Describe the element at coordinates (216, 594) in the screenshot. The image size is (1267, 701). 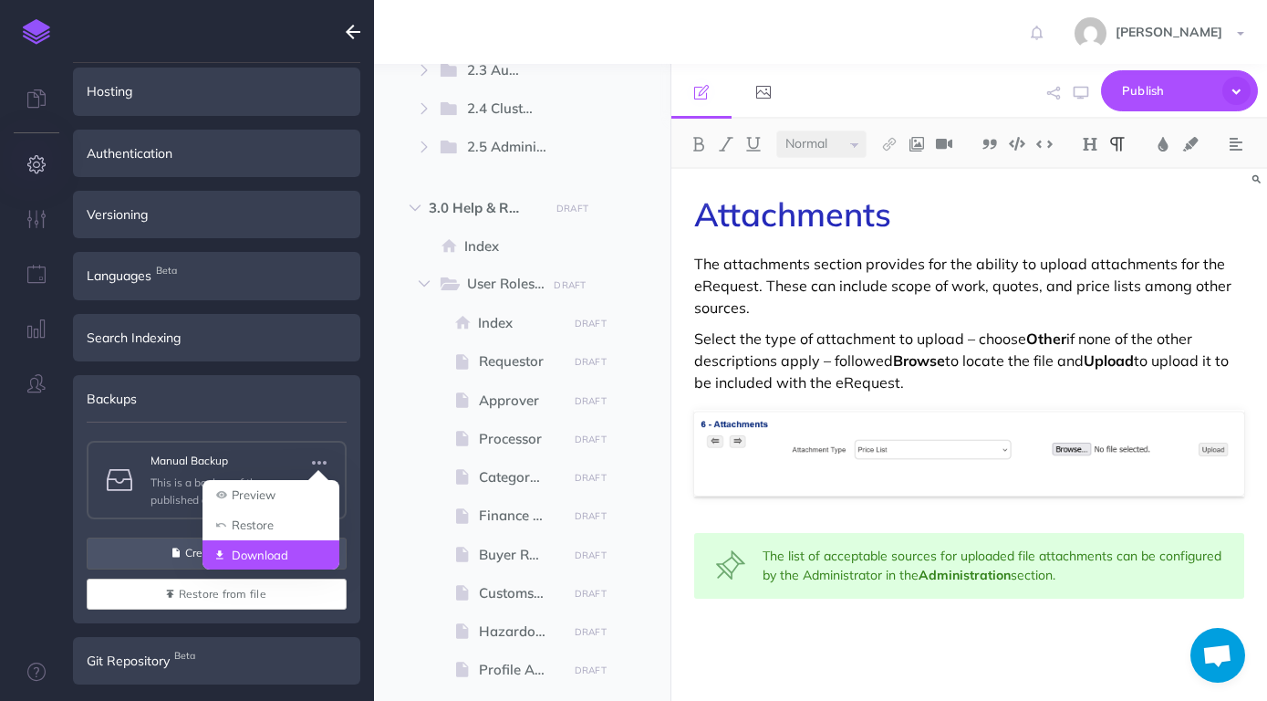
I see `button: Restore from file` at that location.